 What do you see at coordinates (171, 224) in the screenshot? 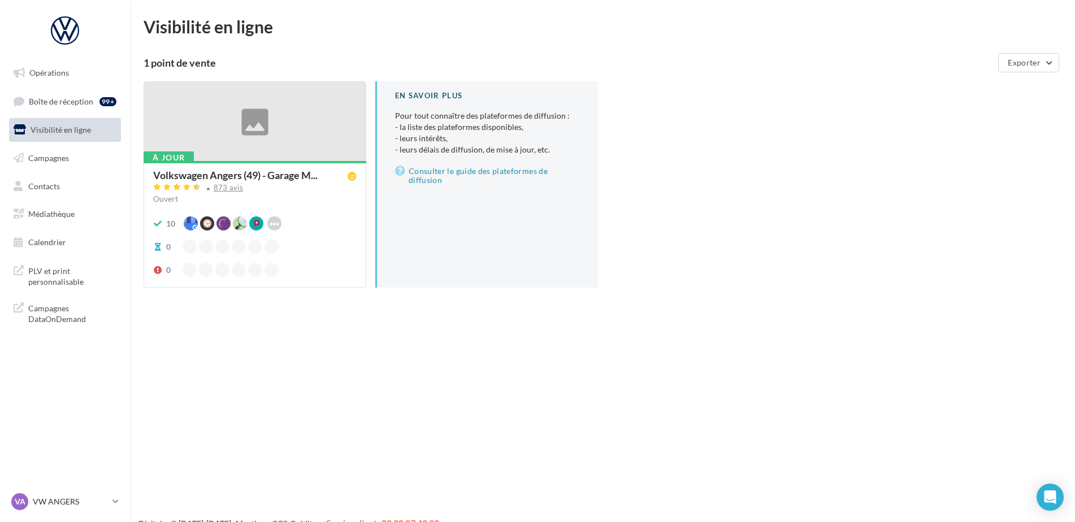
I see `div: 10` at bounding box center [171, 224].